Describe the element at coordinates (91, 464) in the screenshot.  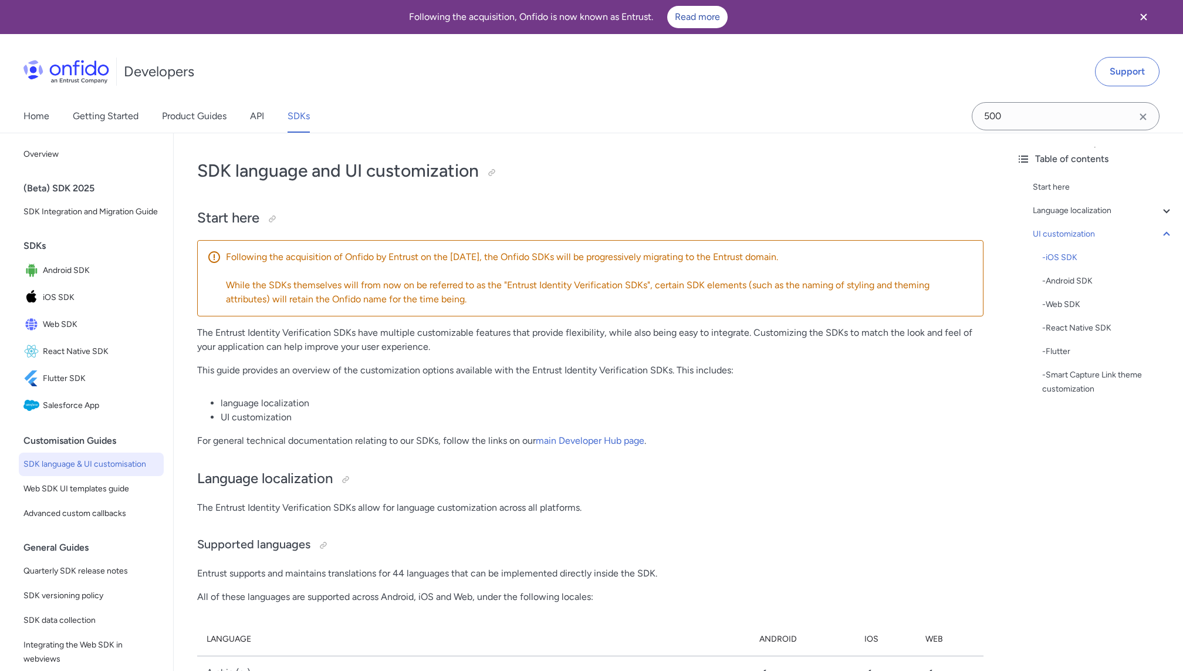
I see `a: SDK language & UI customisation` at that location.